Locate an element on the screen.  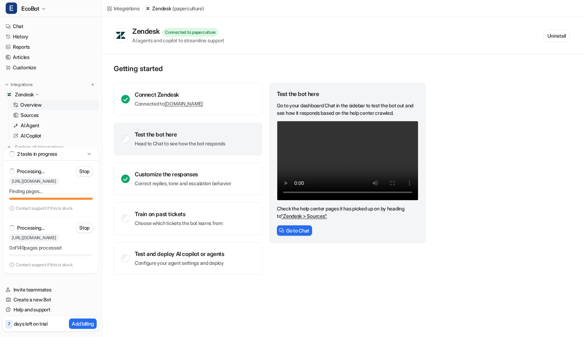
img: ChatIcon is located at coordinates (281, 230).